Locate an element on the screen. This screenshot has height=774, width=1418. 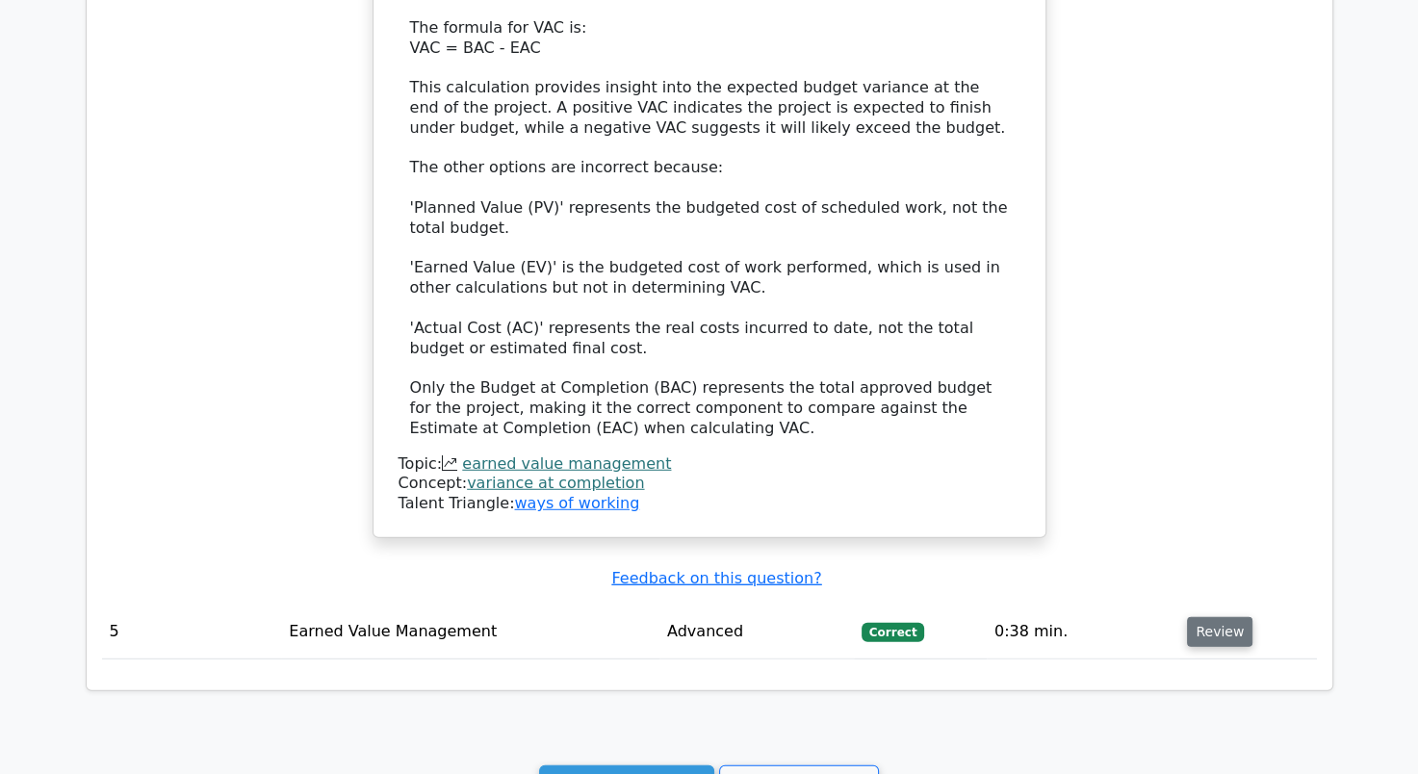
div: Talent Triangle: is located at coordinates (709, 484).